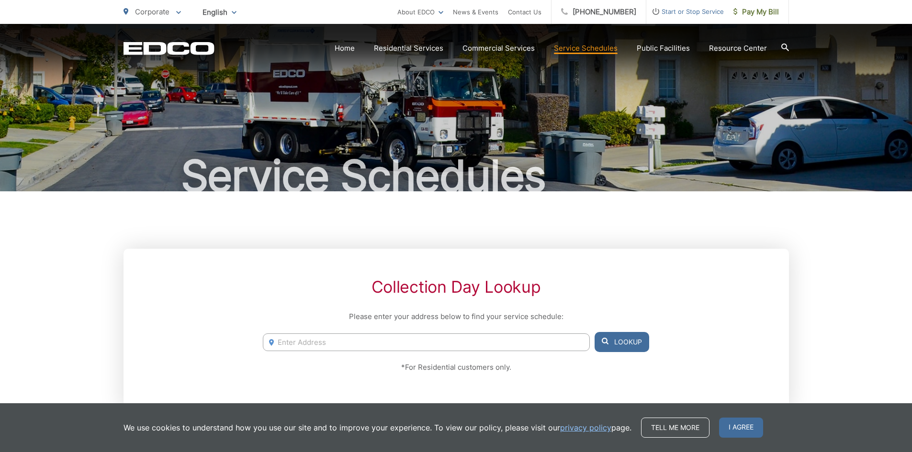 The height and width of the screenshot is (452, 912). I want to click on span: English, so click(219, 12).